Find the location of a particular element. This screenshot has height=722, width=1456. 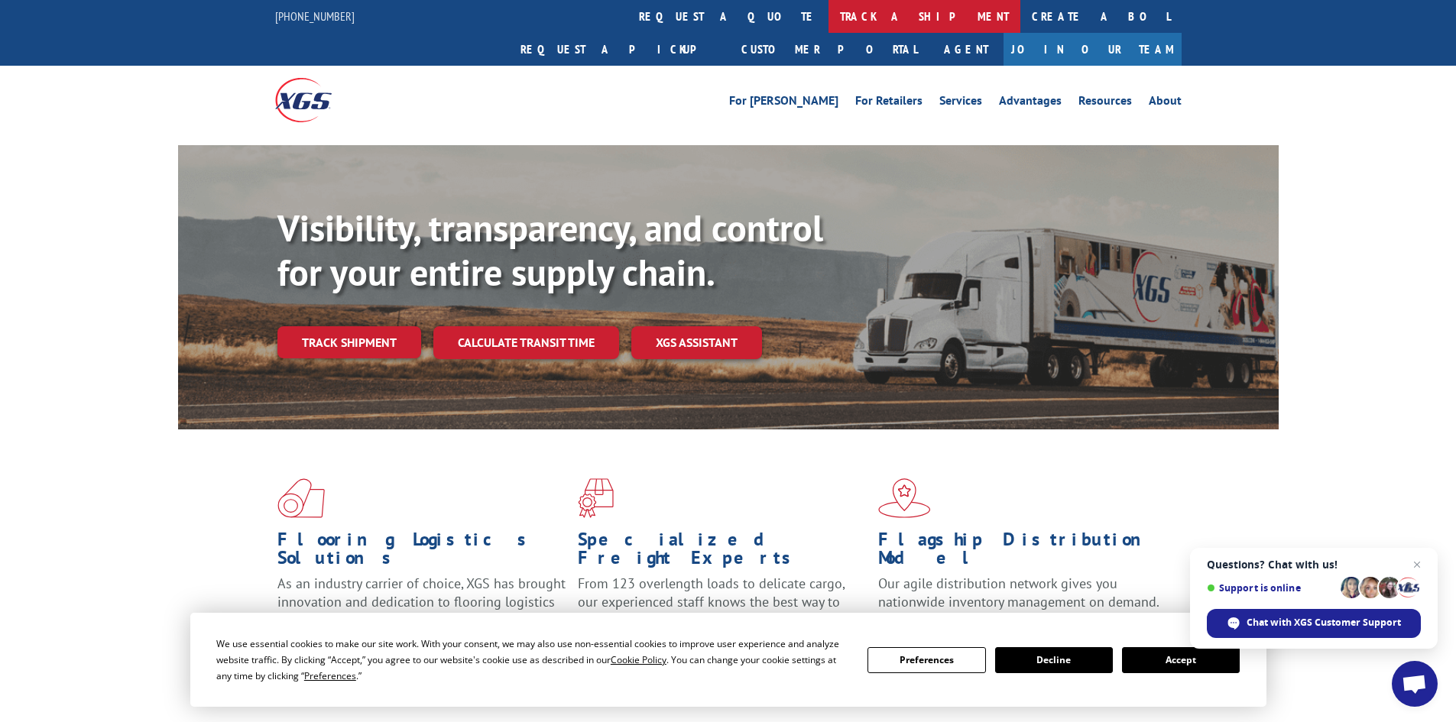

a: About is located at coordinates (1165, 103).